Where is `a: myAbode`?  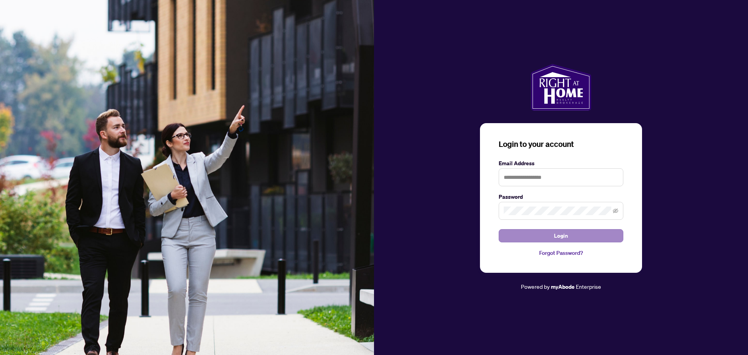
a: myAbode is located at coordinates (562, 287).